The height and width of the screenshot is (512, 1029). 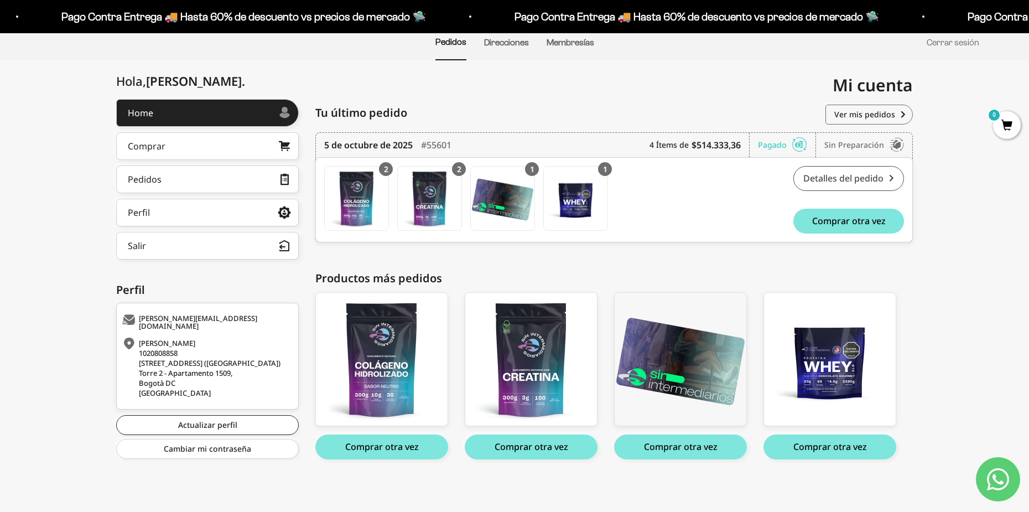 What do you see at coordinates (368, 145) in the screenshot?
I see `time: 5 de octubre de 2025` at bounding box center [368, 145].